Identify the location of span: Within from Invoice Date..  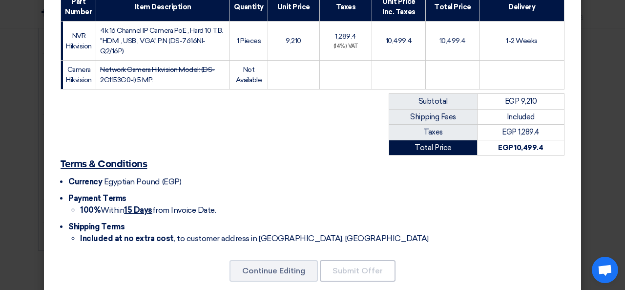
(148, 209).